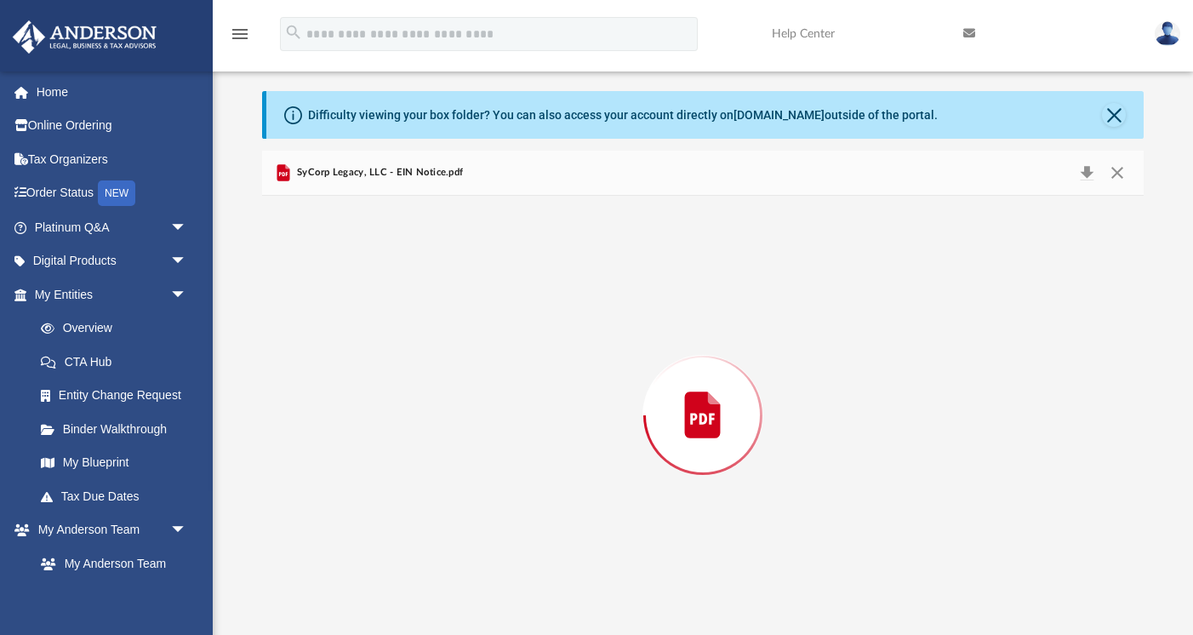  What do you see at coordinates (112, 193) in the screenshot?
I see `a: Order StatusNEW` at bounding box center [112, 193].